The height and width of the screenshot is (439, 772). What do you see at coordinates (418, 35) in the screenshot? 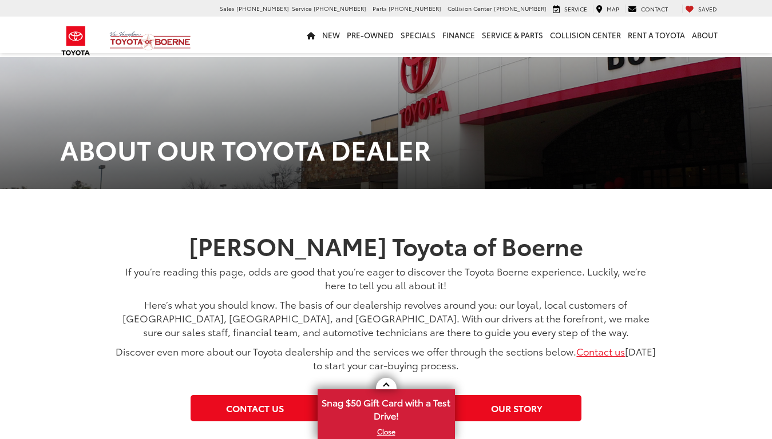
I see `a: Specials` at bounding box center [418, 35].